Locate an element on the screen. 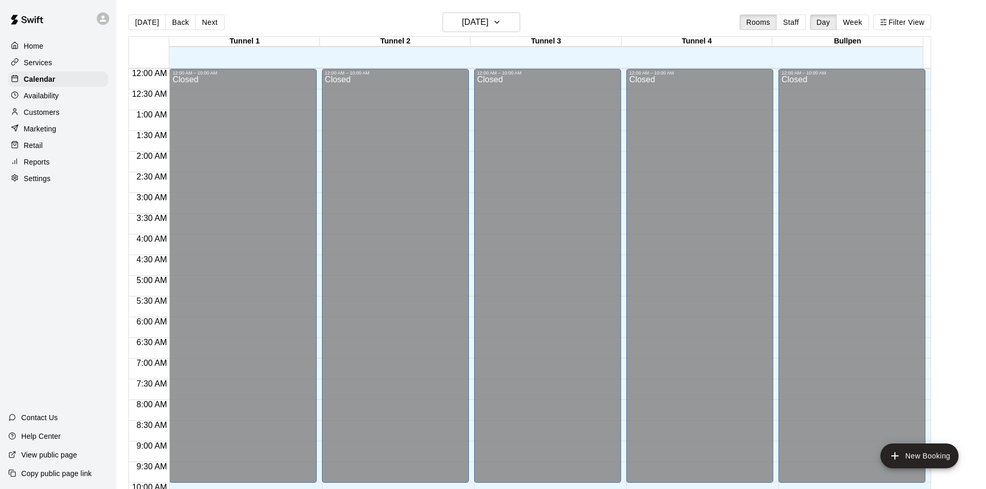 This screenshot has height=489, width=986. div: Tunnel 4 is located at coordinates (697, 41).